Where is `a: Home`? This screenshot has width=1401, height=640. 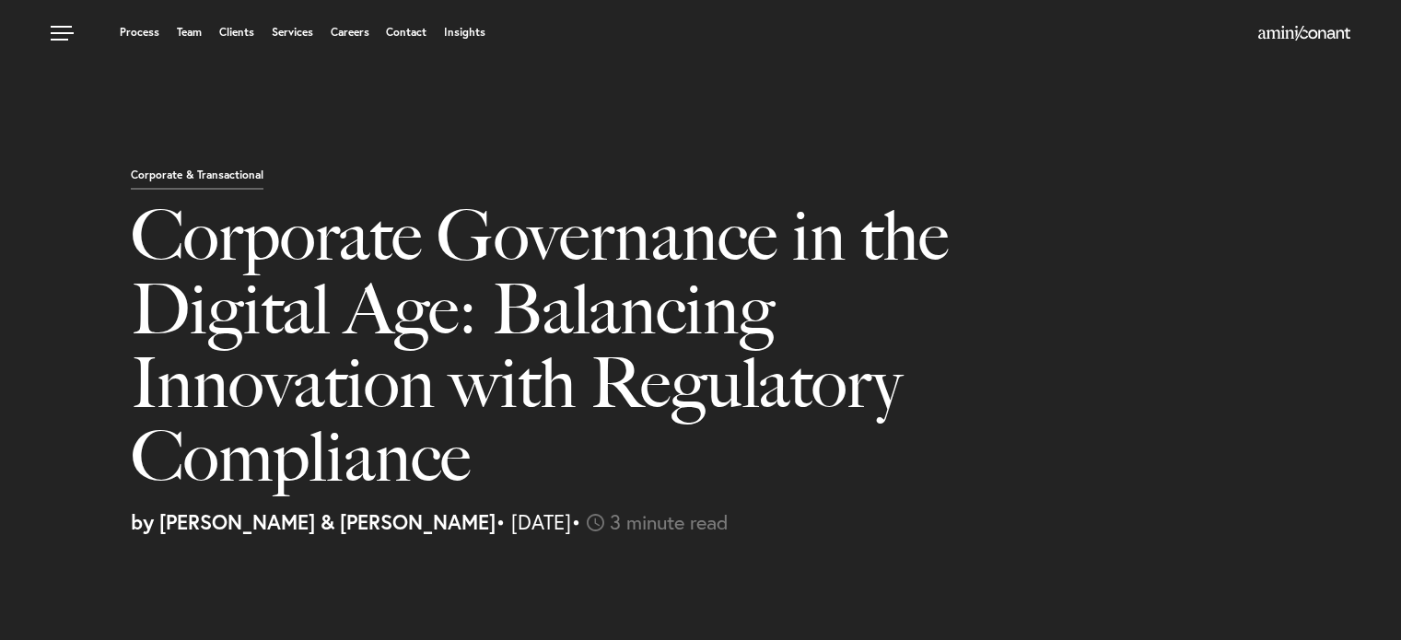
a: Home is located at coordinates (1305, 34).